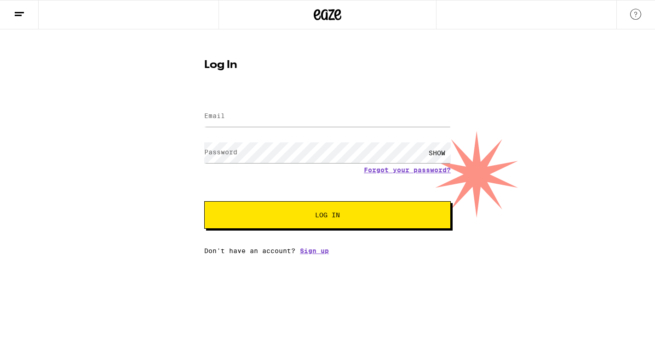 This screenshot has height=339, width=655. I want to click on input: Email, so click(328, 116).